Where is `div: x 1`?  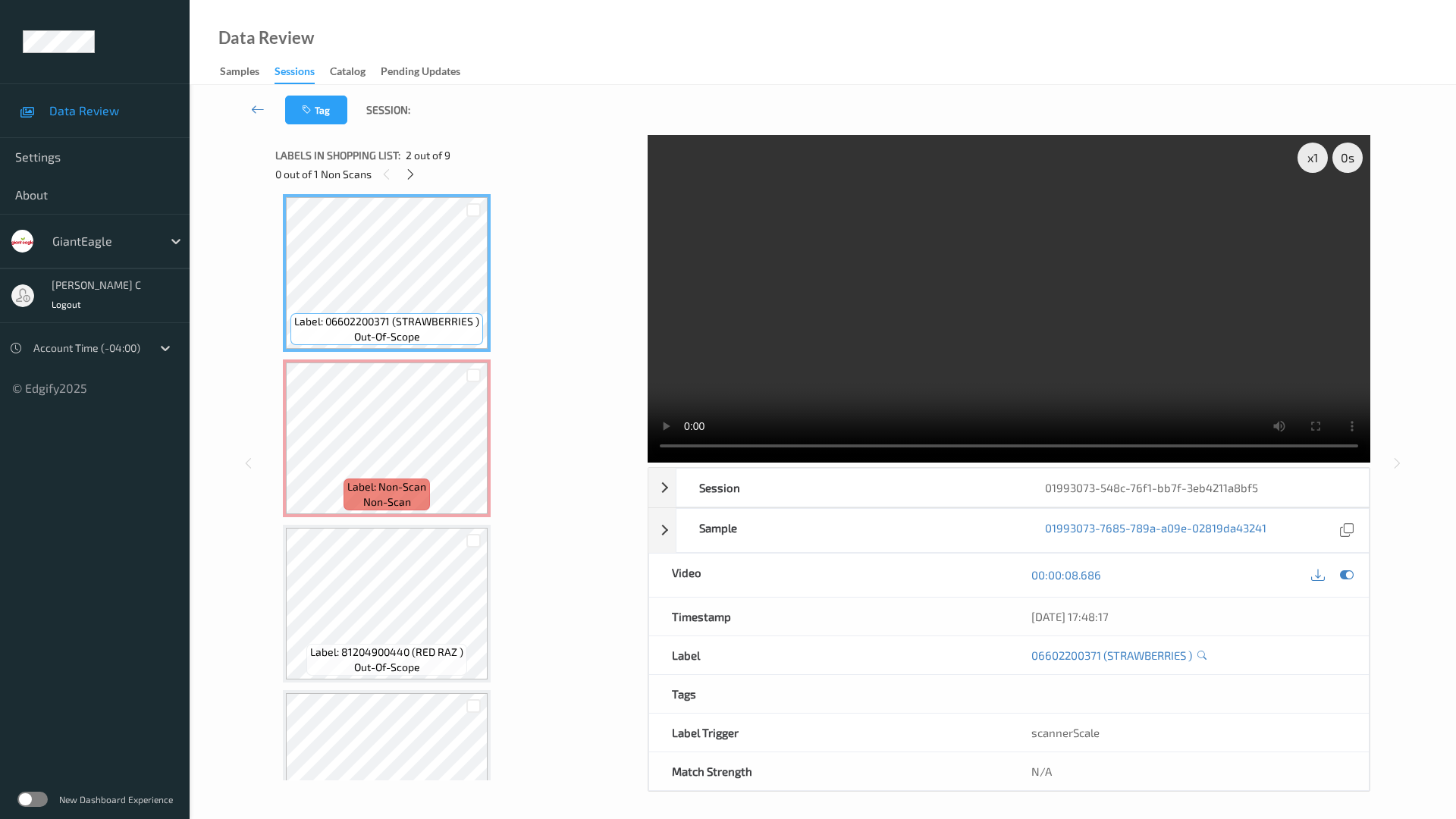 div: x 1 is located at coordinates (1313, 157).